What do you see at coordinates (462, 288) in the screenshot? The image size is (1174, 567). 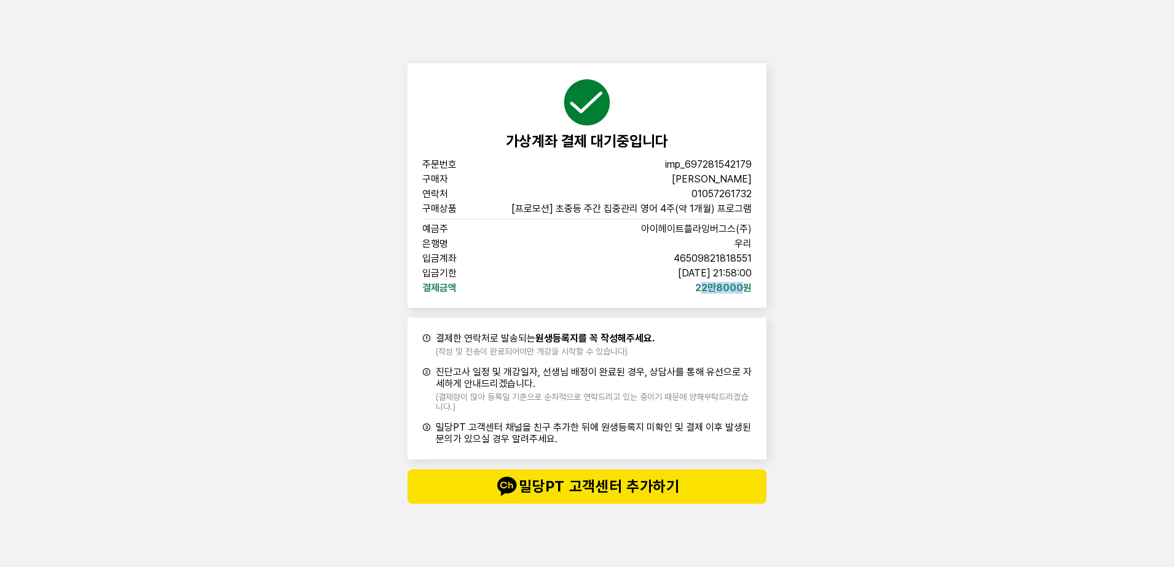 I see `span: 결제금액` at bounding box center [462, 288].